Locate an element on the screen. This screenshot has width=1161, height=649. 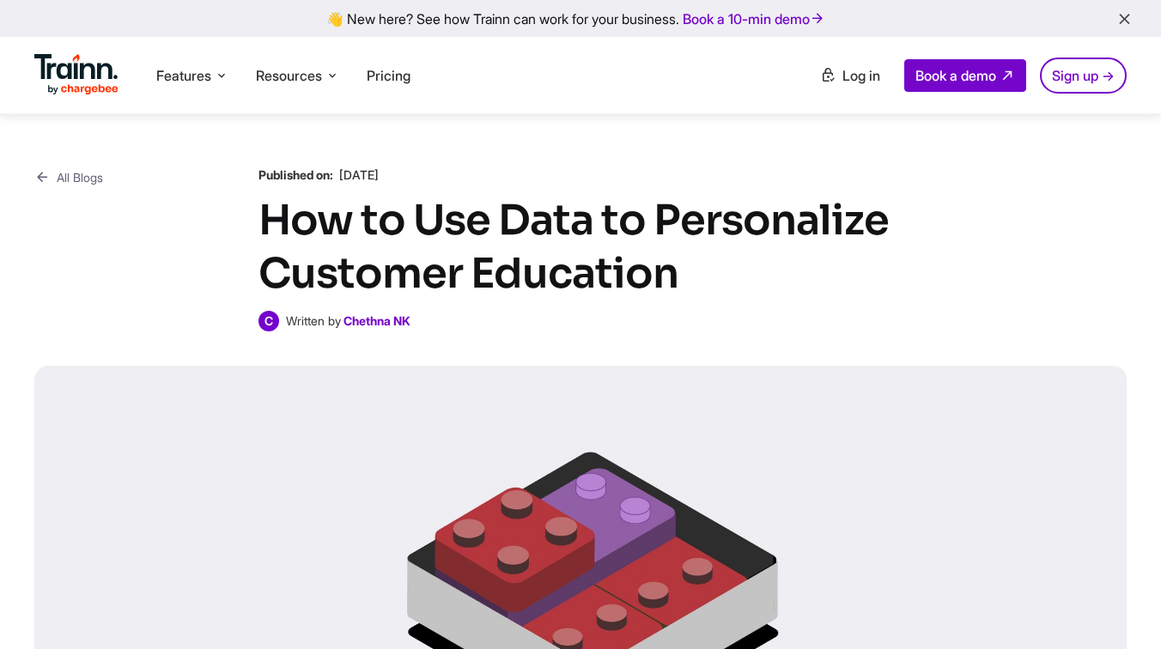
b: Chethna NK is located at coordinates (377, 320).